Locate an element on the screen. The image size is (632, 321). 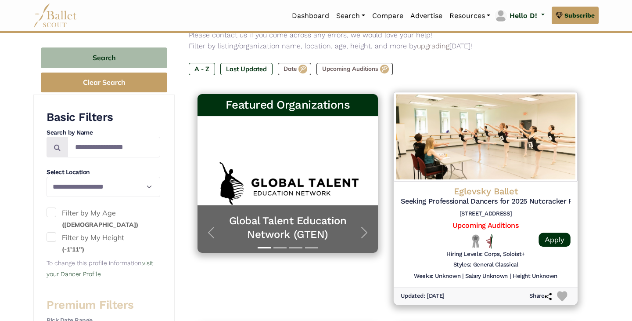
h4: Search by Name is located at coordinates (103, 133).